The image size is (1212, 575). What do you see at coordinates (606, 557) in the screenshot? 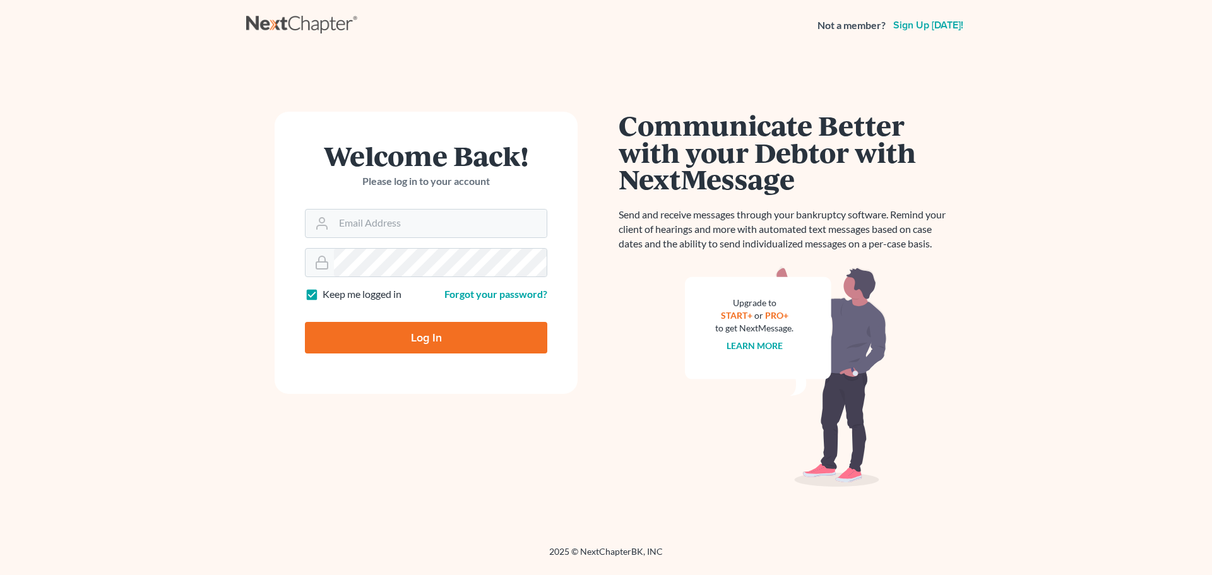
I see `div: 2025 © NextChapterBK, INC` at bounding box center [606, 557].